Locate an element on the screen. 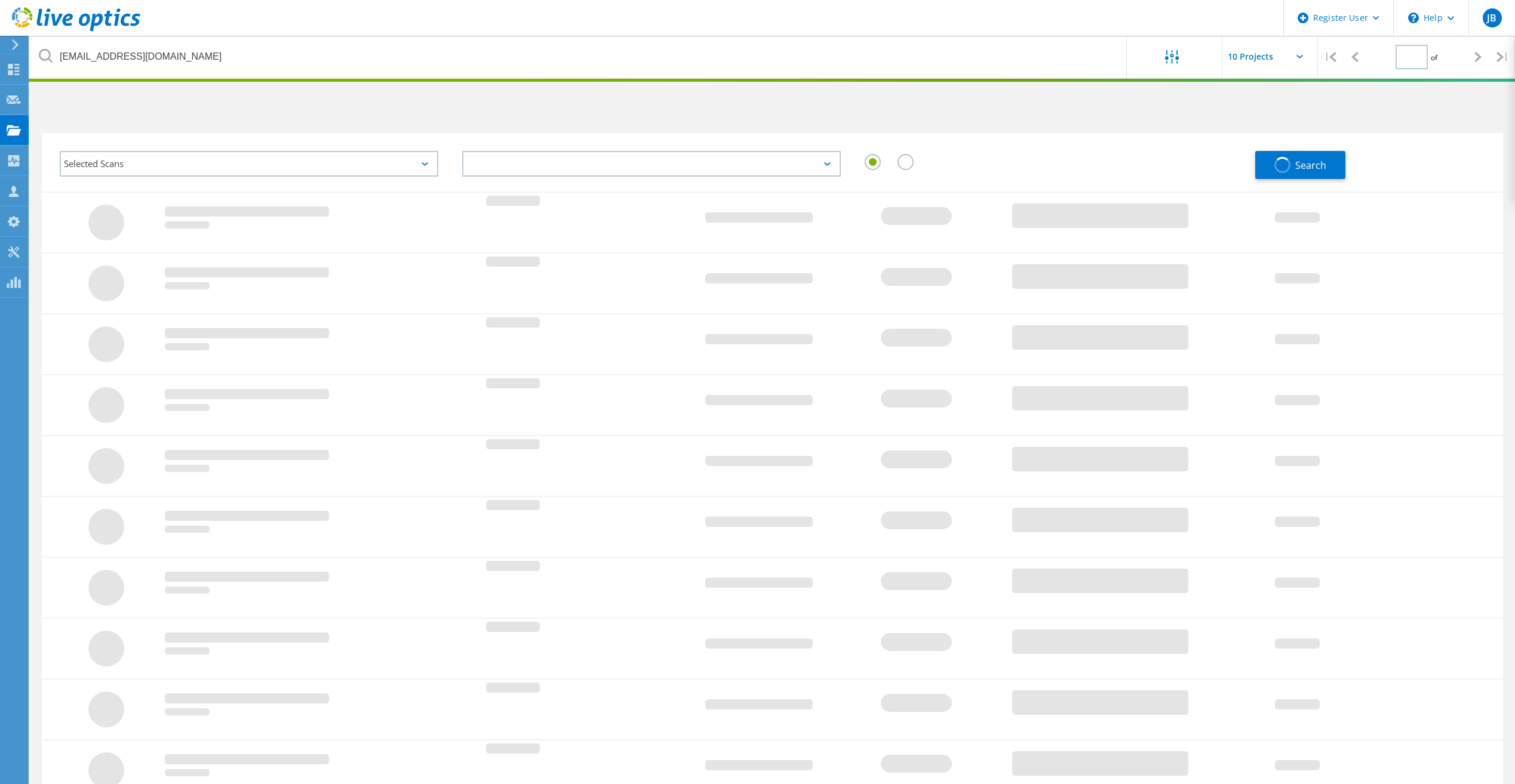  input: undefined is located at coordinates (579, 56).